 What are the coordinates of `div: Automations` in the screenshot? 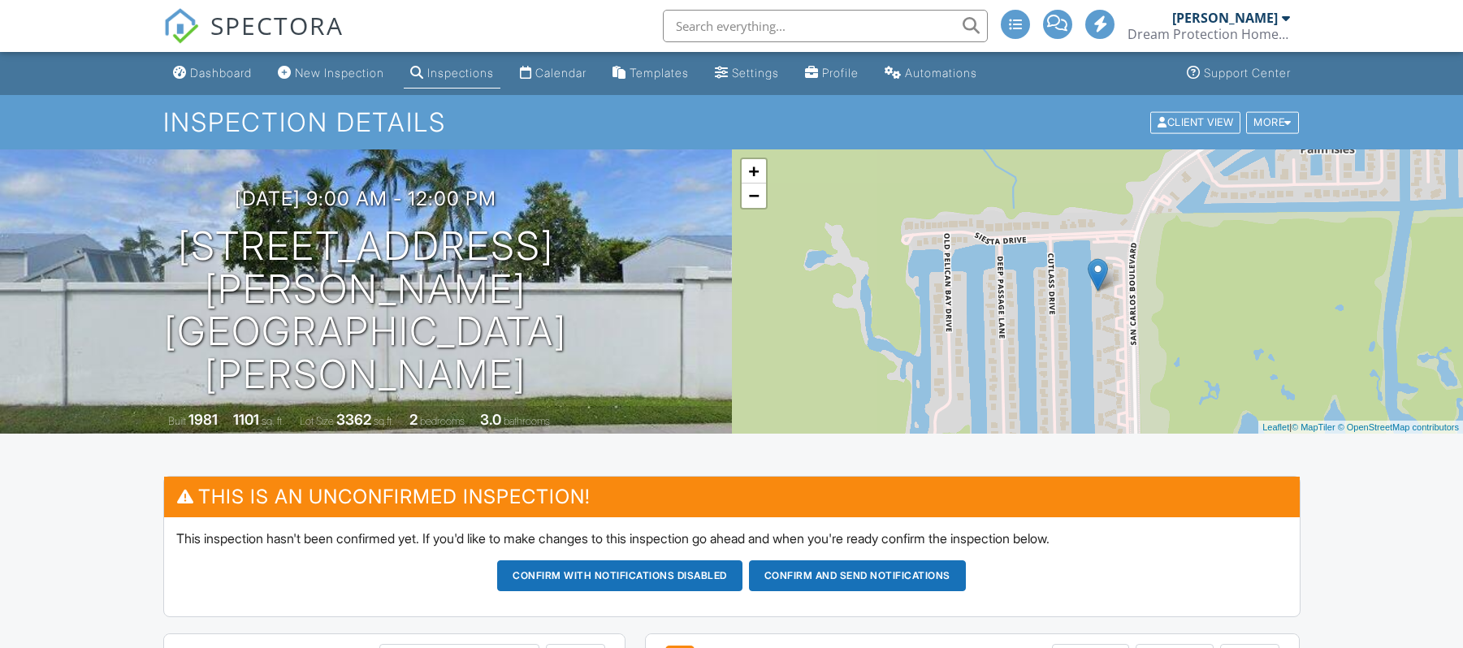 It's located at (941, 72).